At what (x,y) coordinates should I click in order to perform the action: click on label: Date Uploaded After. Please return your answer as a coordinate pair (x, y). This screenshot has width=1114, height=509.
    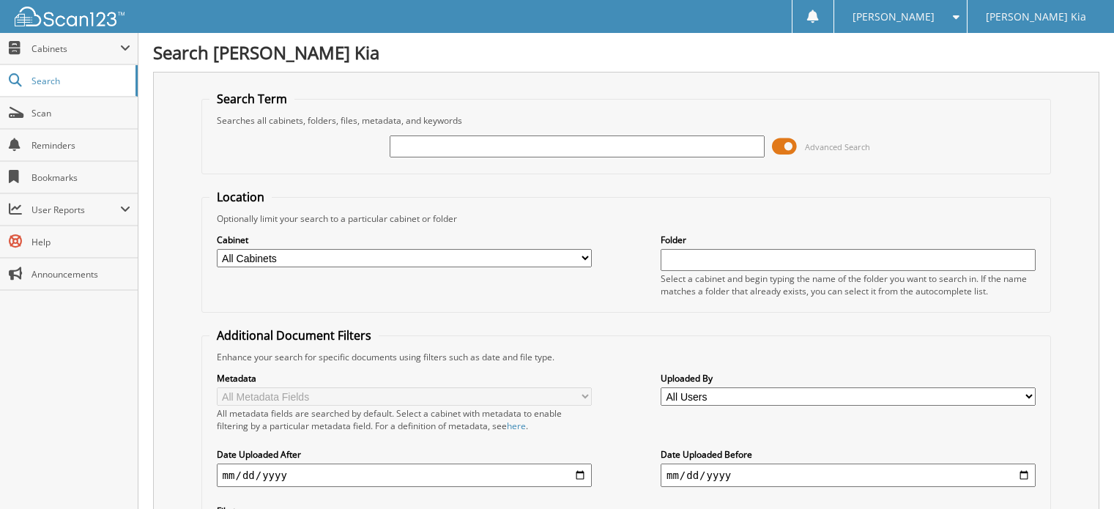
    Looking at the image, I should click on (404, 454).